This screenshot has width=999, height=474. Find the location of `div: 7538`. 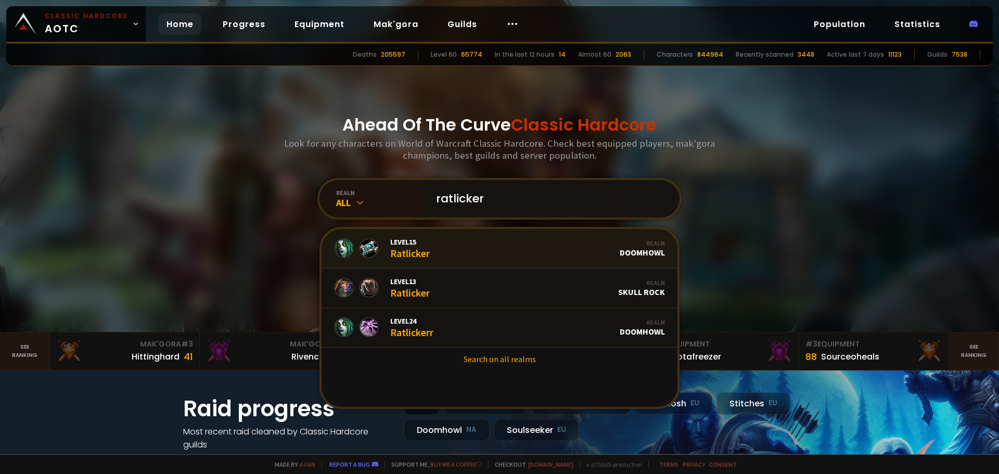

div: 7538 is located at coordinates (959, 55).